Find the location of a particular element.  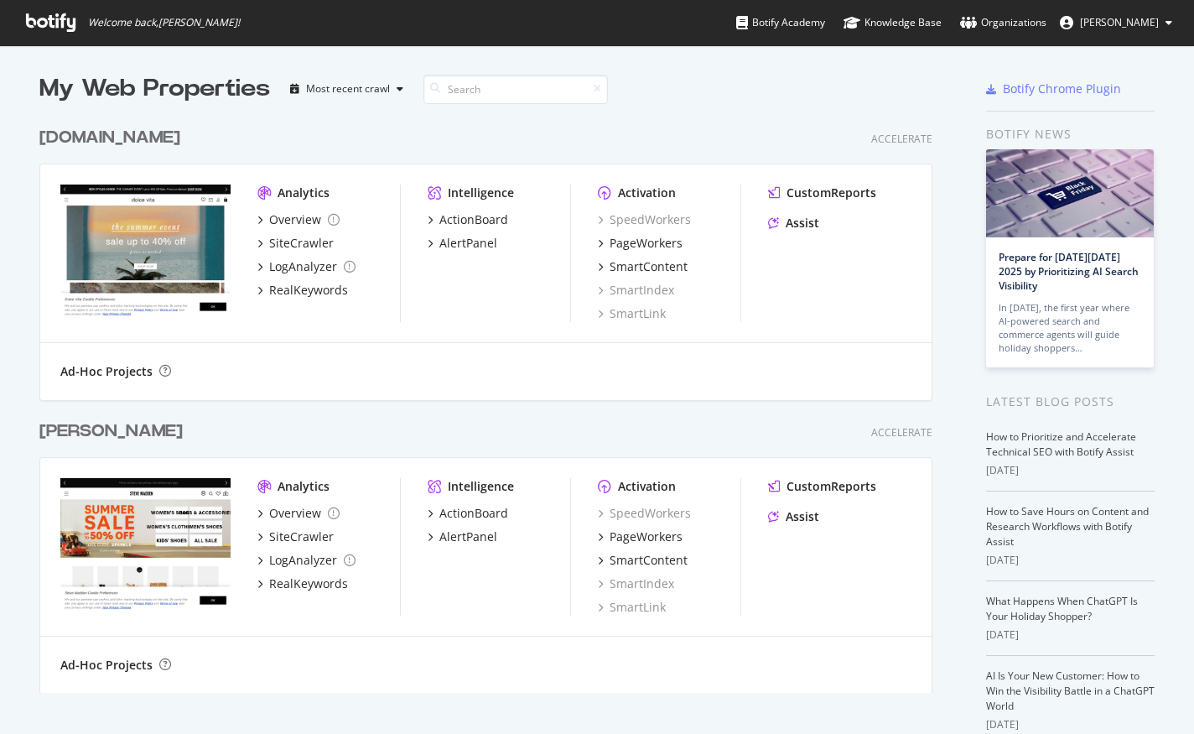

img: www.dolcevita.com is located at coordinates (145, 252).